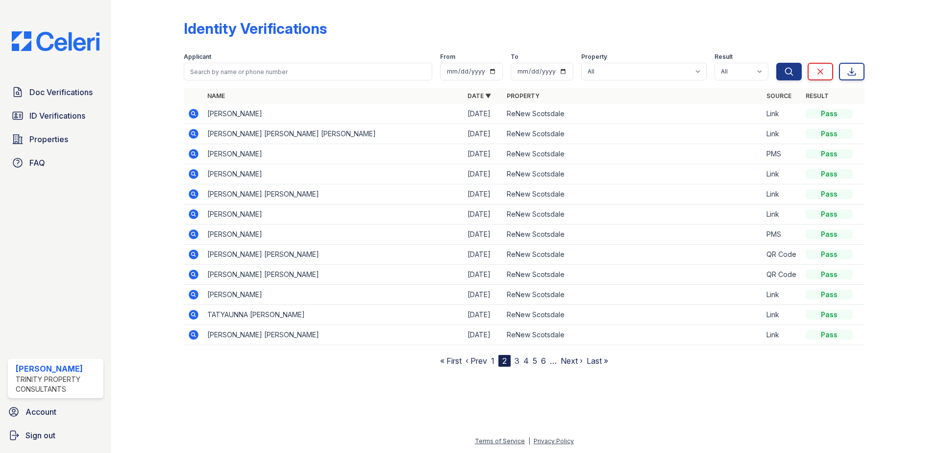 Image resolution: width=937 pixels, height=453 pixels. Describe the element at coordinates (572, 361) in the screenshot. I see `a: Next ›` at that location.